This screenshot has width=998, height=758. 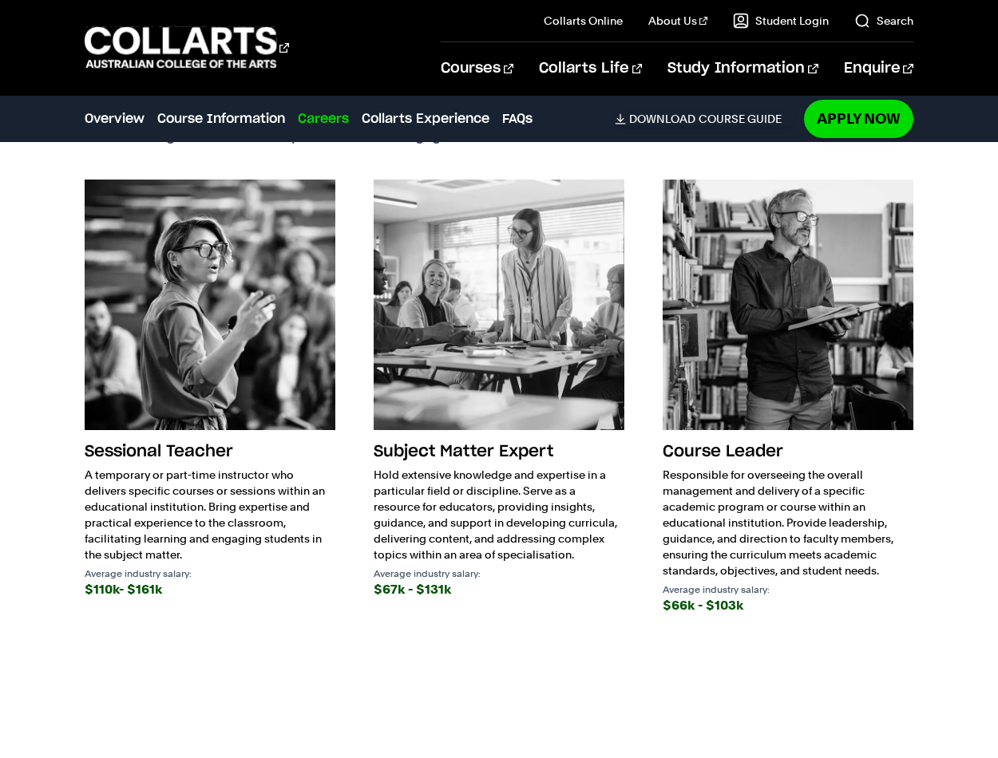 What do you see at coordinates (499, 590) in the screenshot?
I see `div: $67k - $131k` at bounding box center [499, 590].